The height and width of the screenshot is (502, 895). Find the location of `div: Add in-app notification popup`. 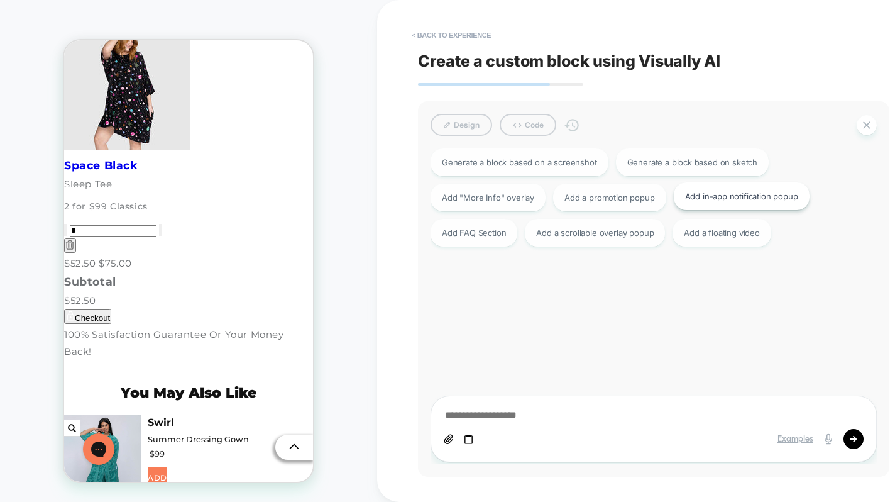

div: Add in-app notification popup is located at coordinates (742, 196).